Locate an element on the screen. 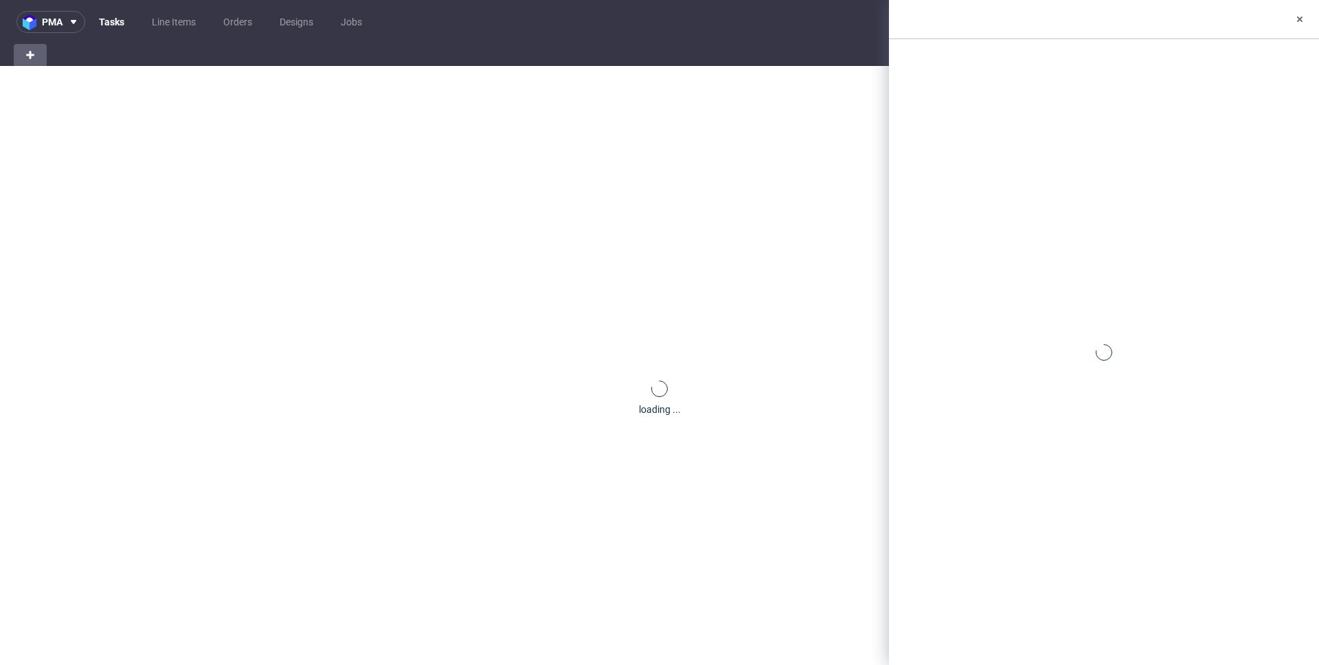  a: Line Items is located at coordinates (174, 22).